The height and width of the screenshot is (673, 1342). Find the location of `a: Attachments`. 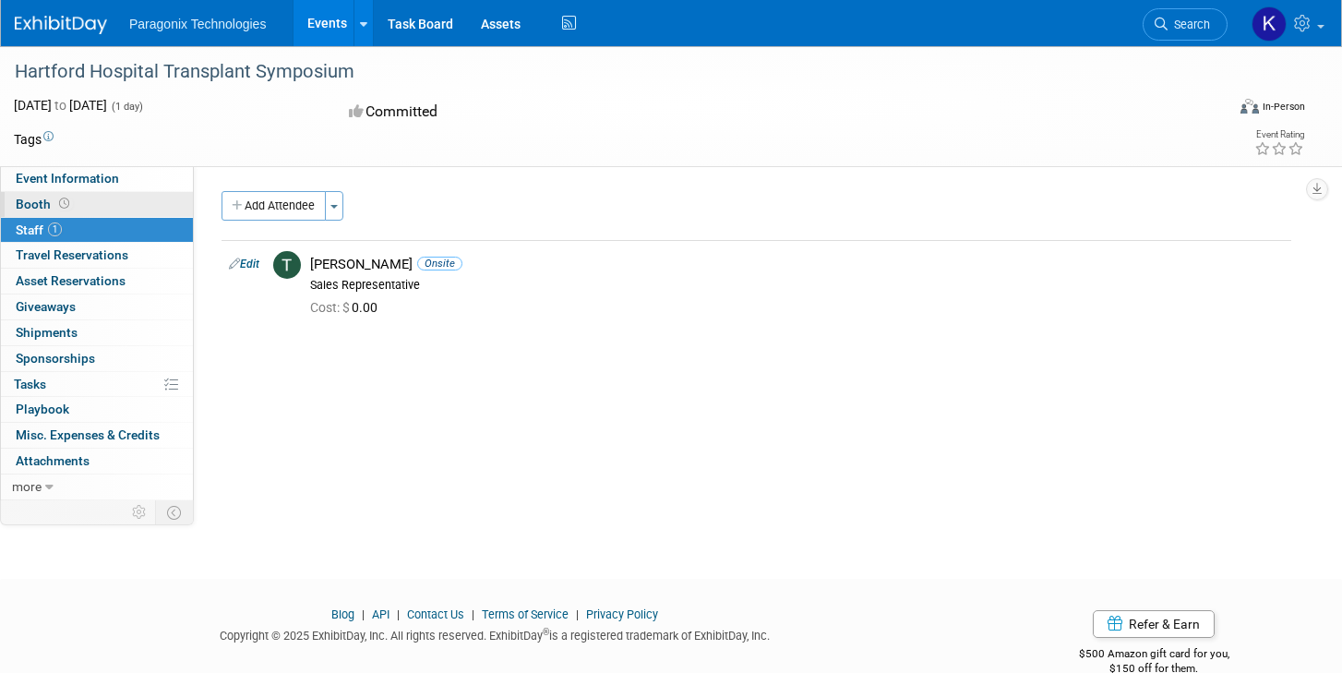

a: Attachments is located at coordinates (97, 460).